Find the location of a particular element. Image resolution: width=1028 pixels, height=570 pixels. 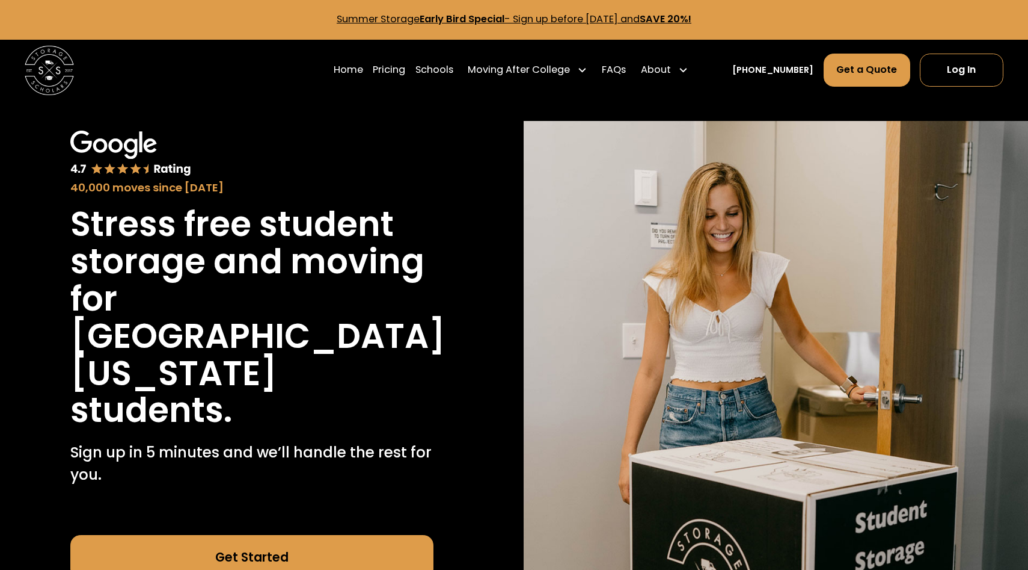

img: Storage Scholars main logo is located at coordinates (49, 70).